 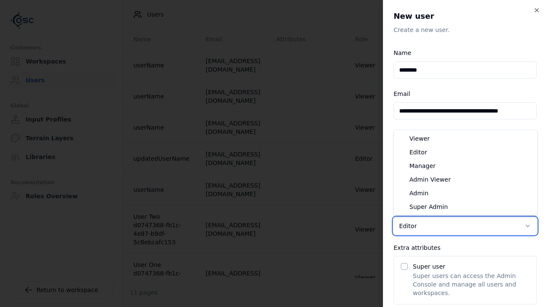 I want to click on span: Admin, so click(x=418, y=193).